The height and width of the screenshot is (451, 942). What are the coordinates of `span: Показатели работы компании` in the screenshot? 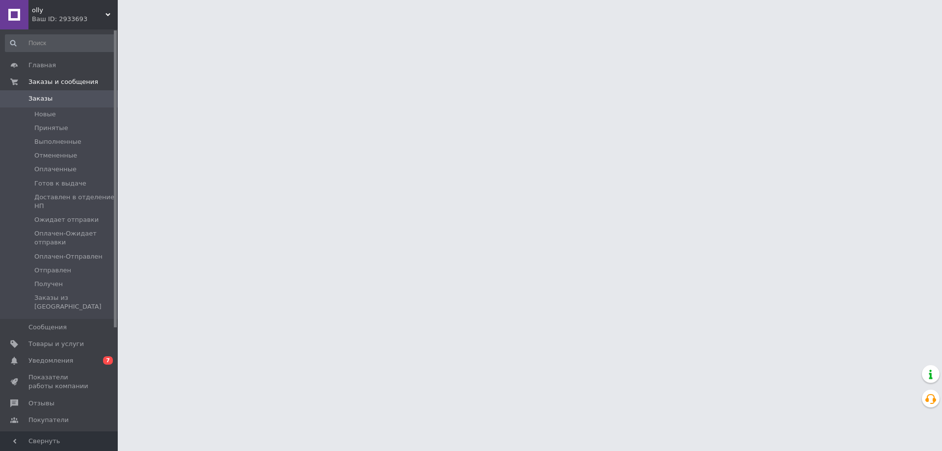 It's located at (59, 382).